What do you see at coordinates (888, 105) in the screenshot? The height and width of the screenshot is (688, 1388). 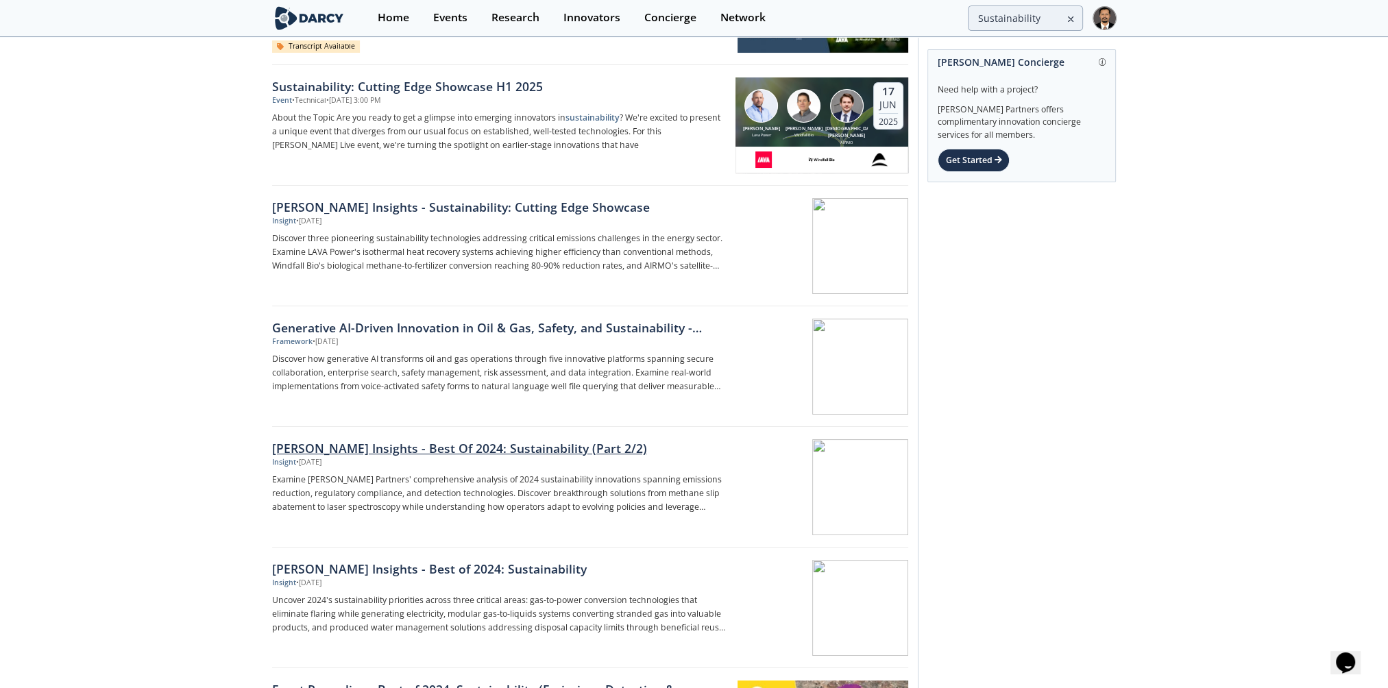 I see `div: Jun` at bounding box center [888, 105].